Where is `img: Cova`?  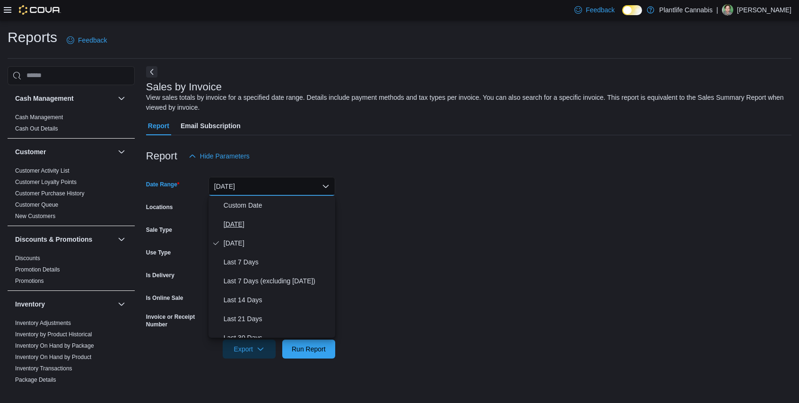 img: Cova is located at coordinates (40, 10).